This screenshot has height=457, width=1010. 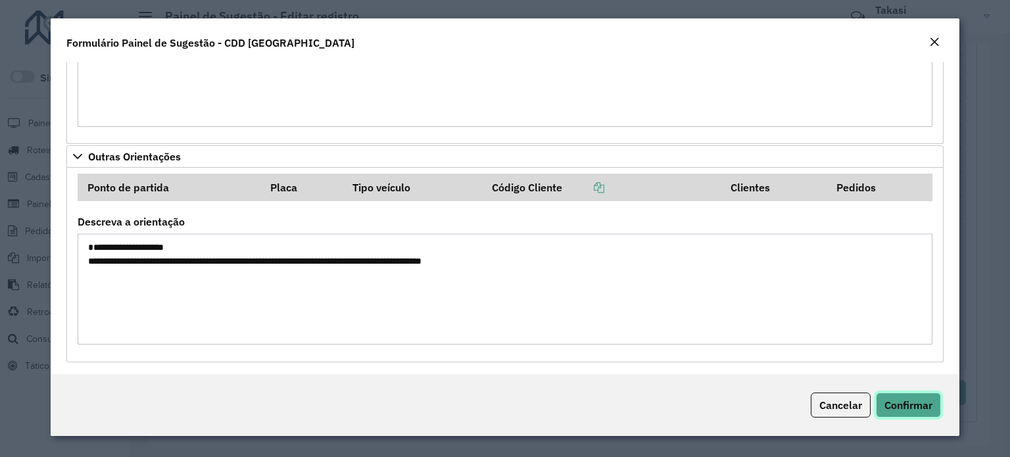 What do you see at coordinates (169, 187) in the screenshot?
I see `th: Ponto de partida` at bounding box center [169, 187].